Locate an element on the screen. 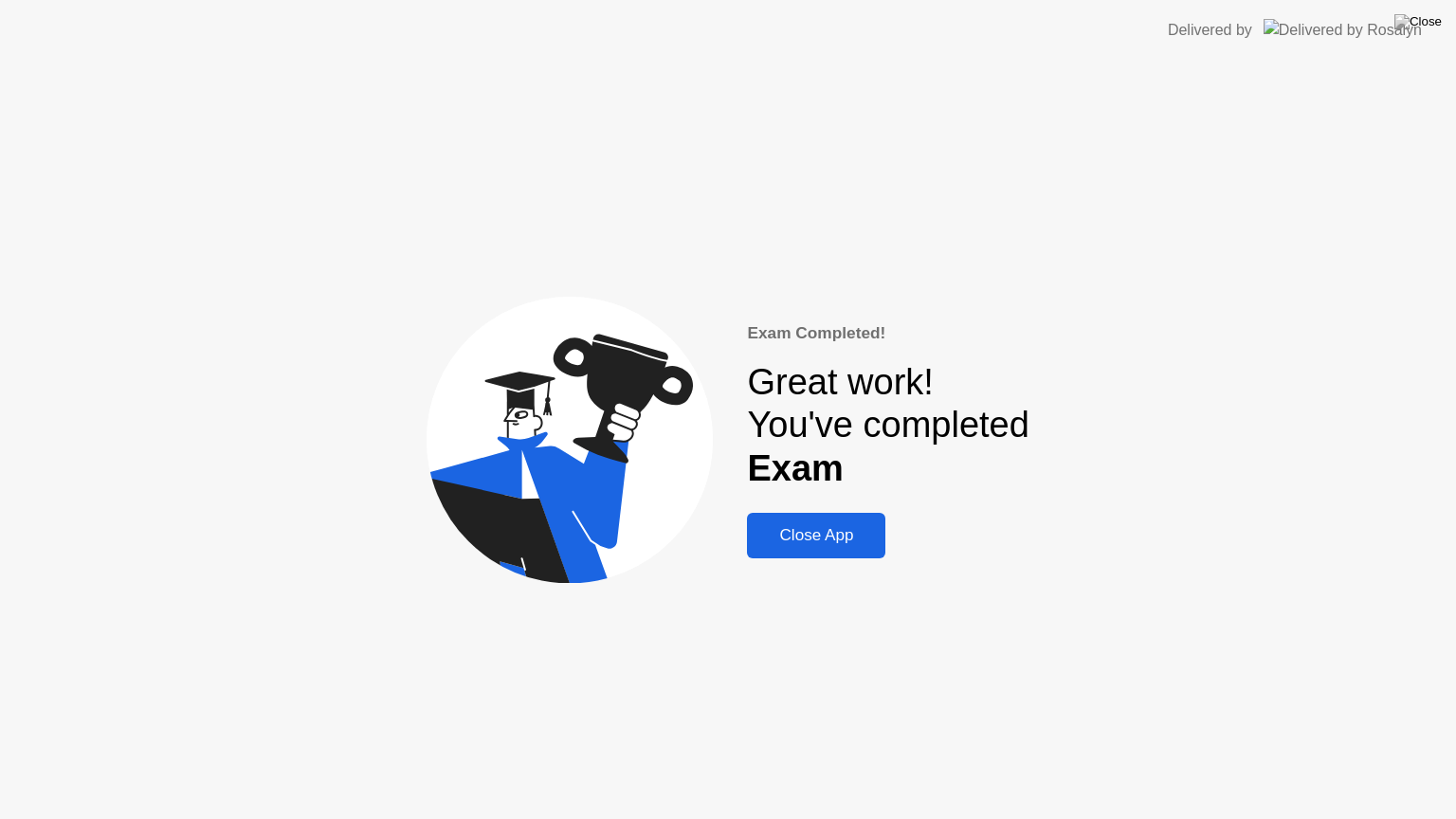 Image resolution: width=1456 pixels, height=819 pixels. div: Great work! You've completed is located at coordinates (887, 426).